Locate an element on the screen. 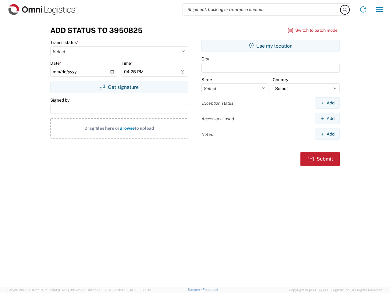 The image size is (390, 293). label: City is located at coordinates (205, 59).